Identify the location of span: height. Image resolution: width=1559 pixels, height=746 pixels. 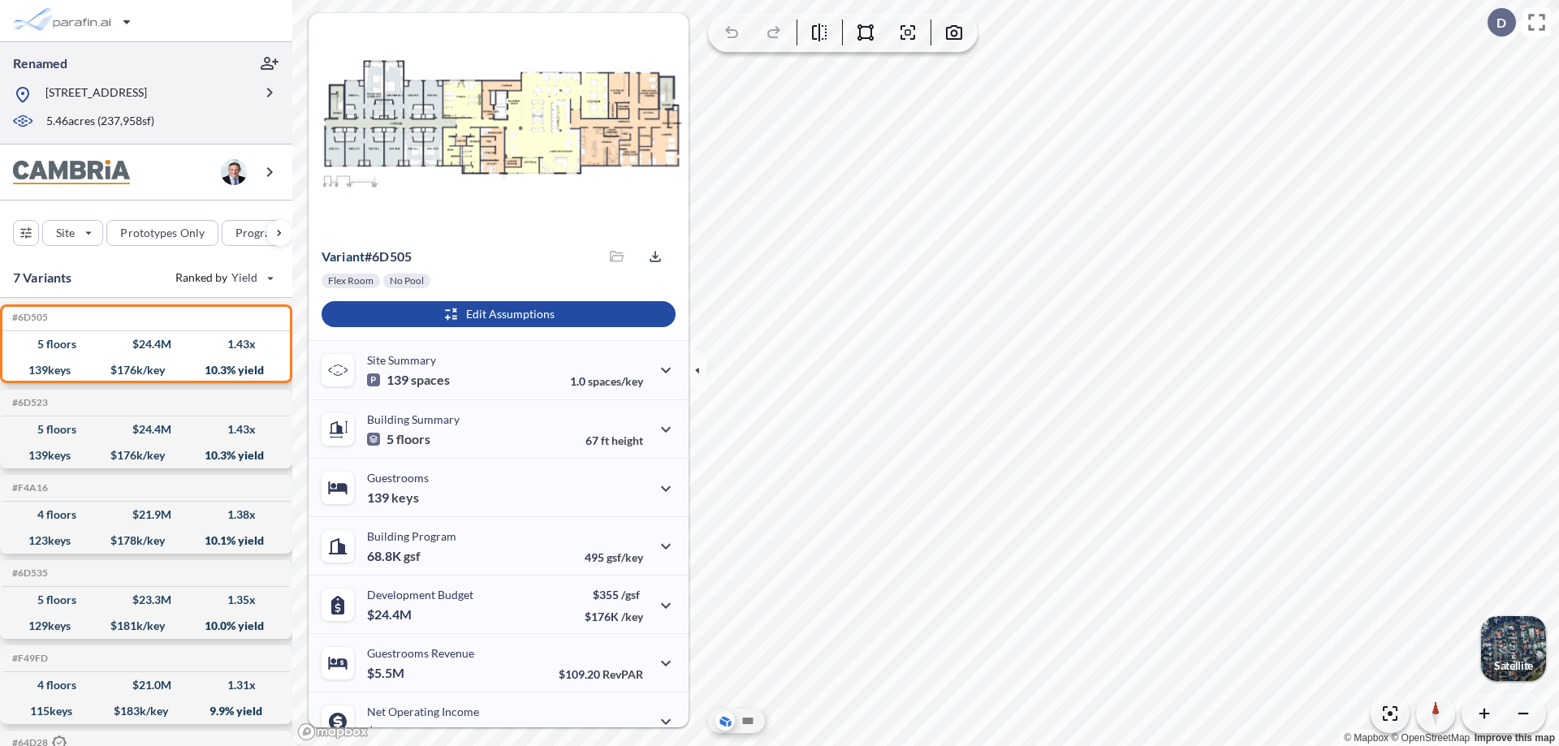
(627, 440).